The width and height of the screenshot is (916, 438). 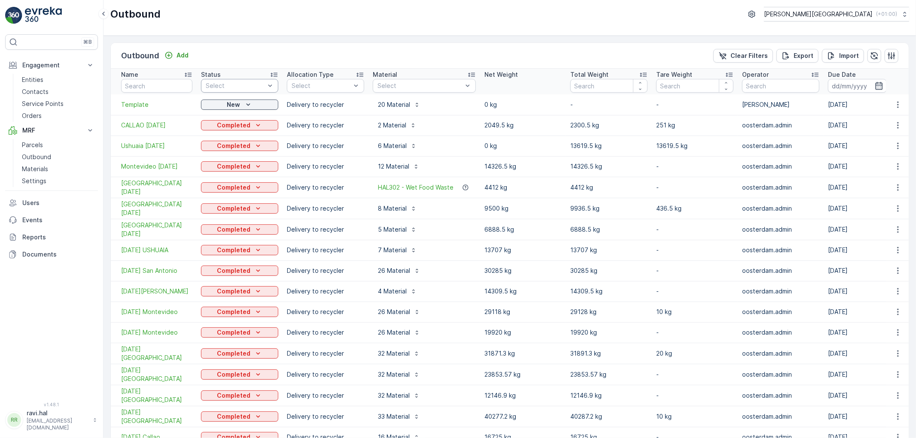 I want to click on p: 10 kg, so click(x=694, y=417).